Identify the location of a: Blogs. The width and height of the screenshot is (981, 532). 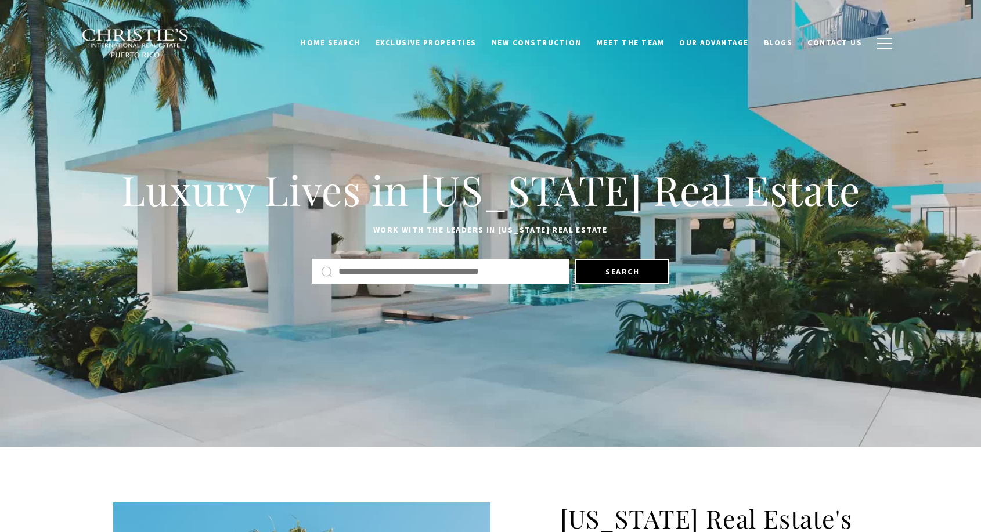
(778, 43).